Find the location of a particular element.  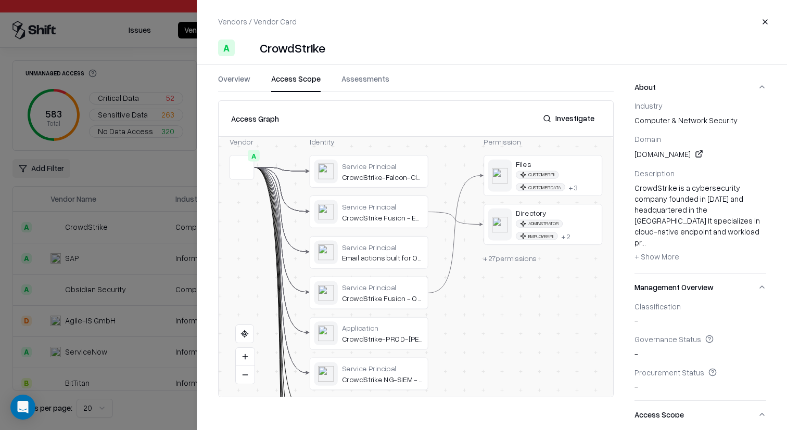

button: +2 is located at coordinates (566, 236).